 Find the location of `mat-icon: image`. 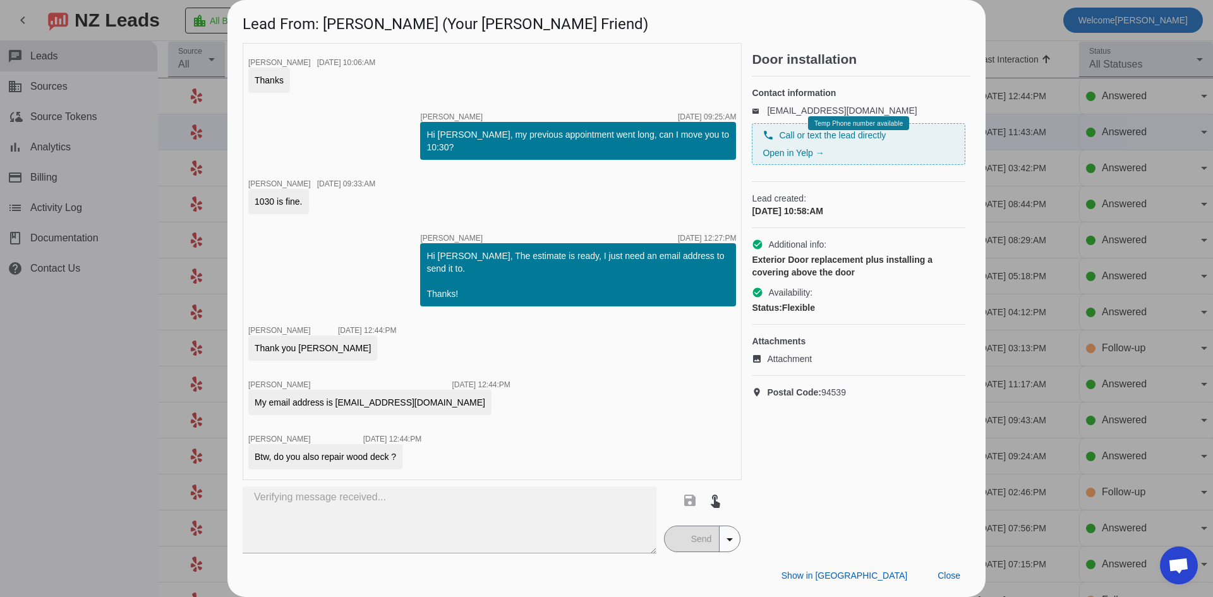

mat-icon: image is located at coordinates (759, 359).